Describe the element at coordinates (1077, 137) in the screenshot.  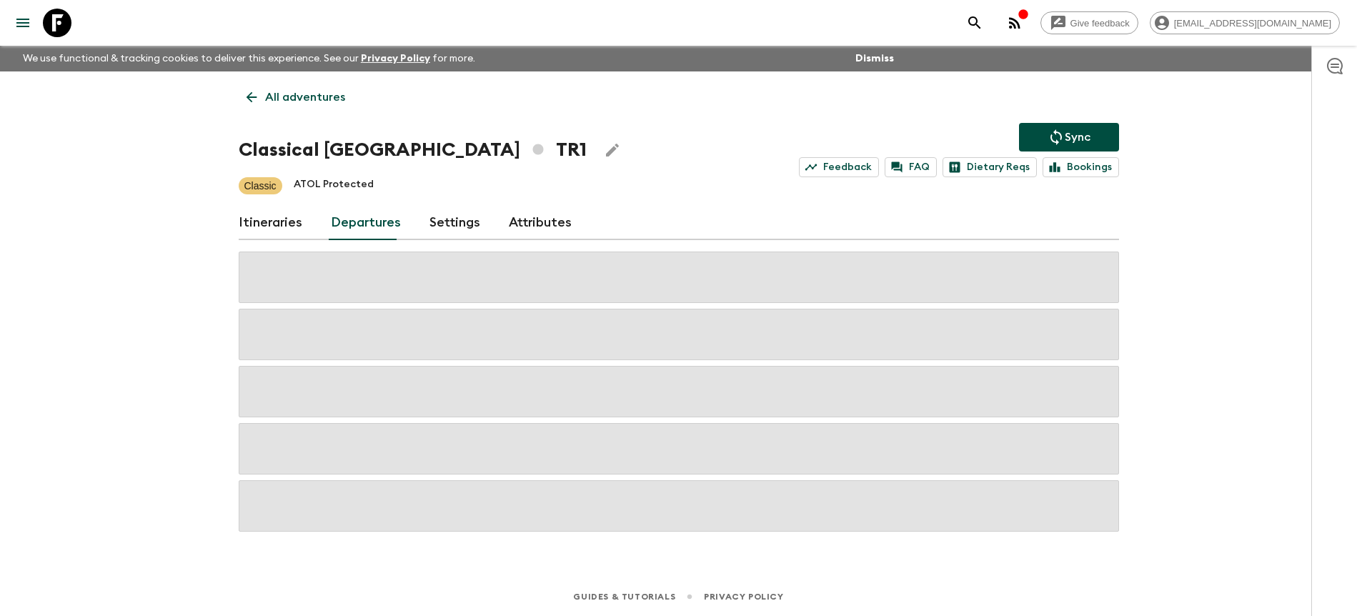
I see `p: Sync` at that location.